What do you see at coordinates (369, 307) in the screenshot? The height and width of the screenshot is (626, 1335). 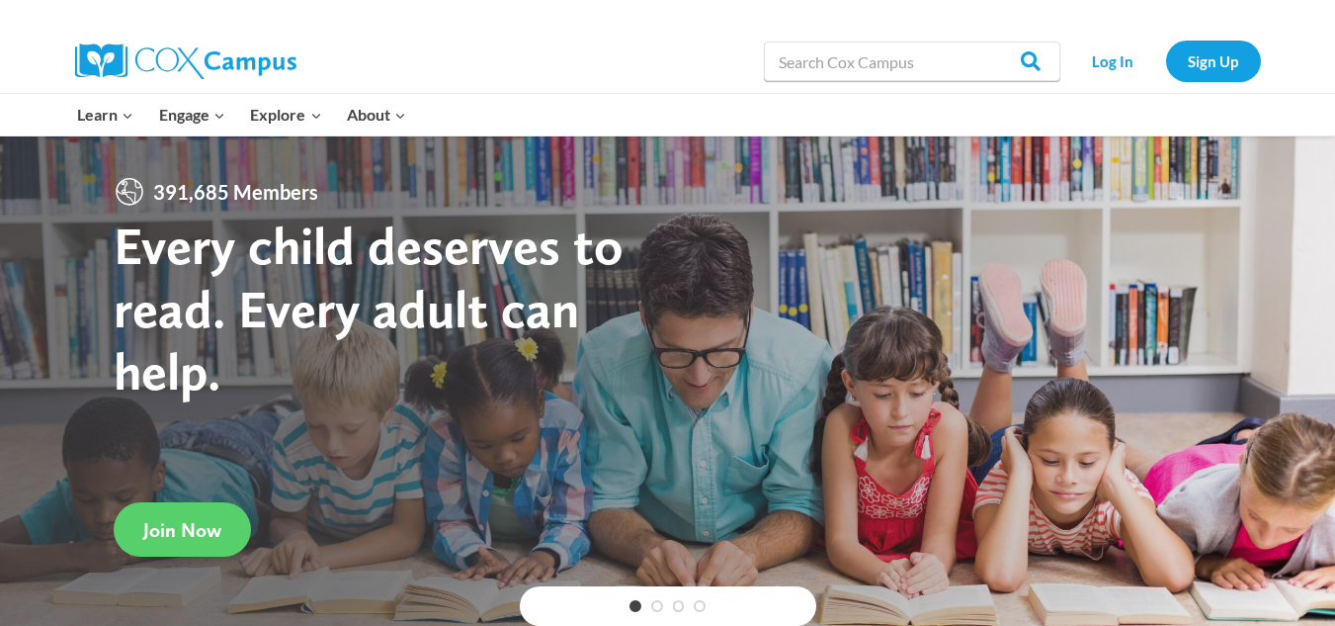 I see `strong: Every child deserves to read. Every adult can help.` at bounding box center [369, 307].